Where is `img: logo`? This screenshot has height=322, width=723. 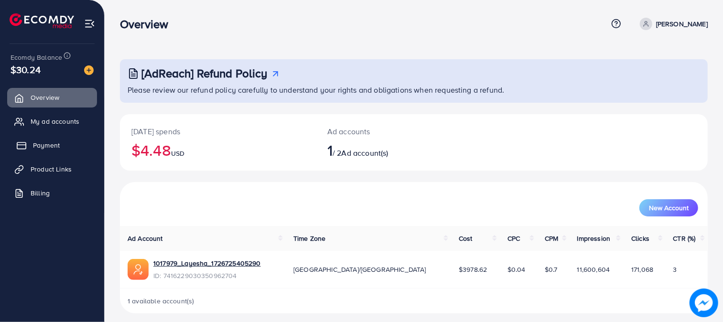
img: logo is located at coordinates (42, 21).